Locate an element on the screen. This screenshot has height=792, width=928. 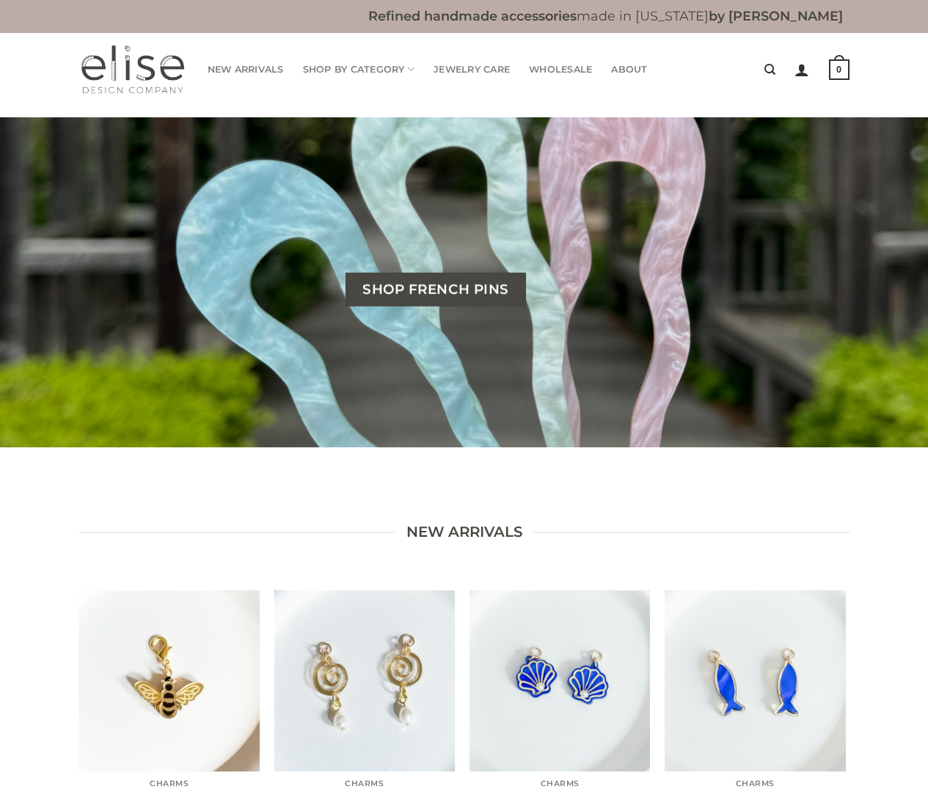
a: Maris Navy Shell Charms is located at coordinates (560, 681).